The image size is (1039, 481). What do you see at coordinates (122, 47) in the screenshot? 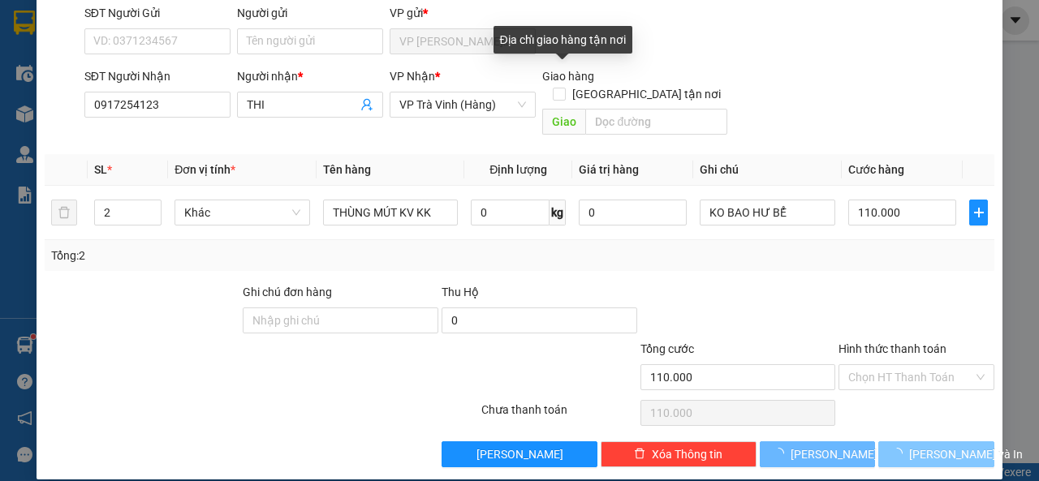
I see `p: GỬI:` at bounding box center [122, 47].